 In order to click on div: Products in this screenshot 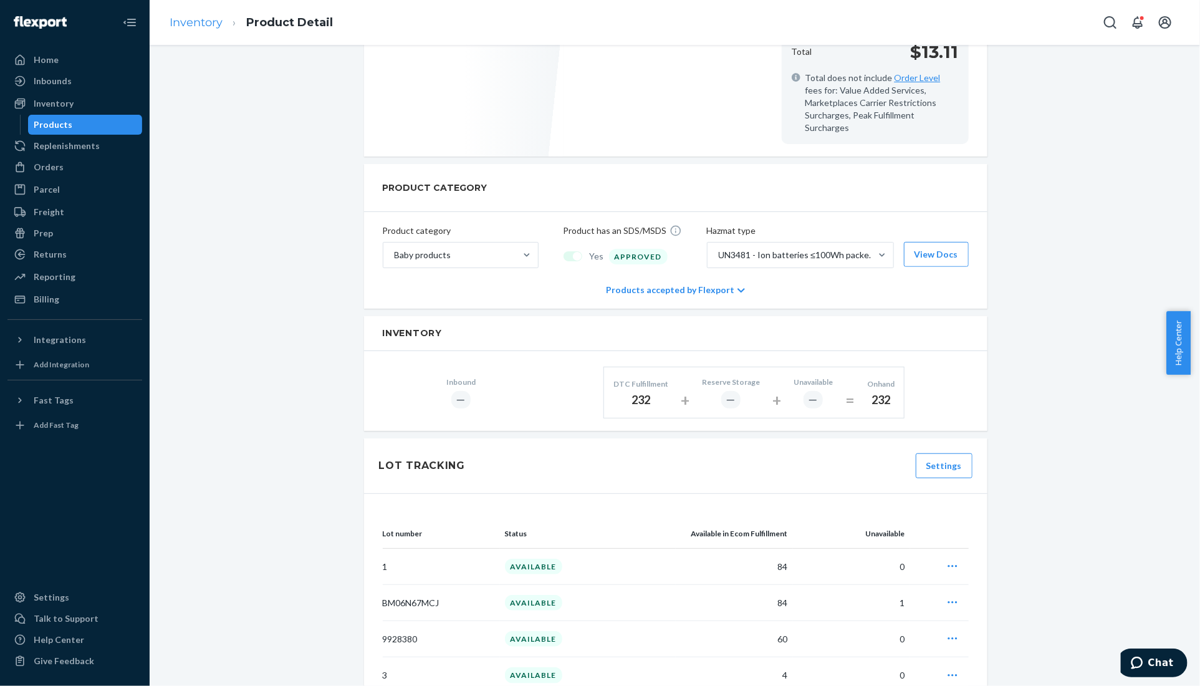, I will do `click(54, 125)`.